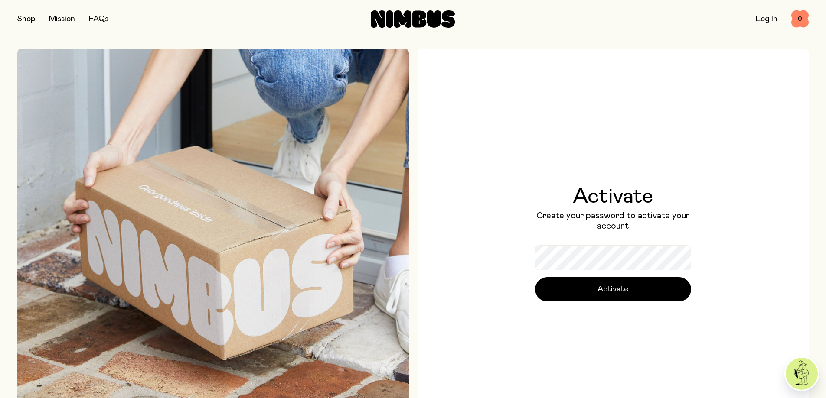  What do you see at coordinates (62, 19) in the screenshot?
I see `a: Mission` at bounding box center [62, 19].